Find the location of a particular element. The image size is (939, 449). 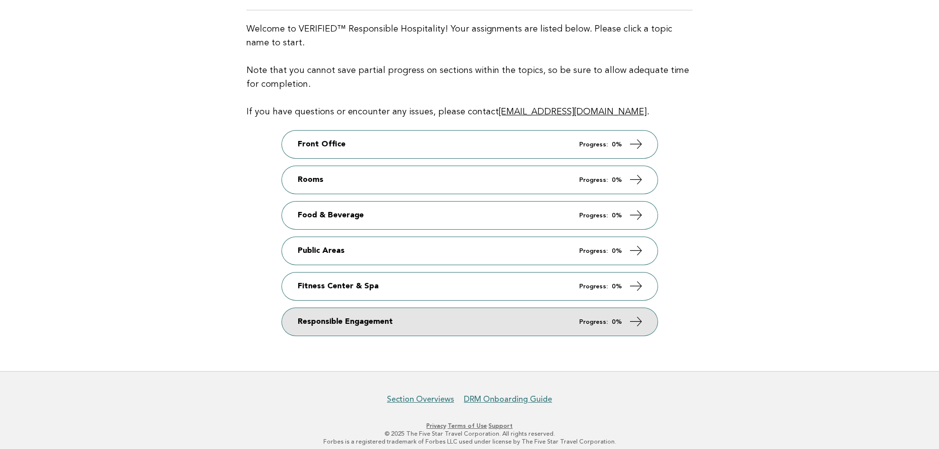

a: Support is located at coordinates (500, 426).